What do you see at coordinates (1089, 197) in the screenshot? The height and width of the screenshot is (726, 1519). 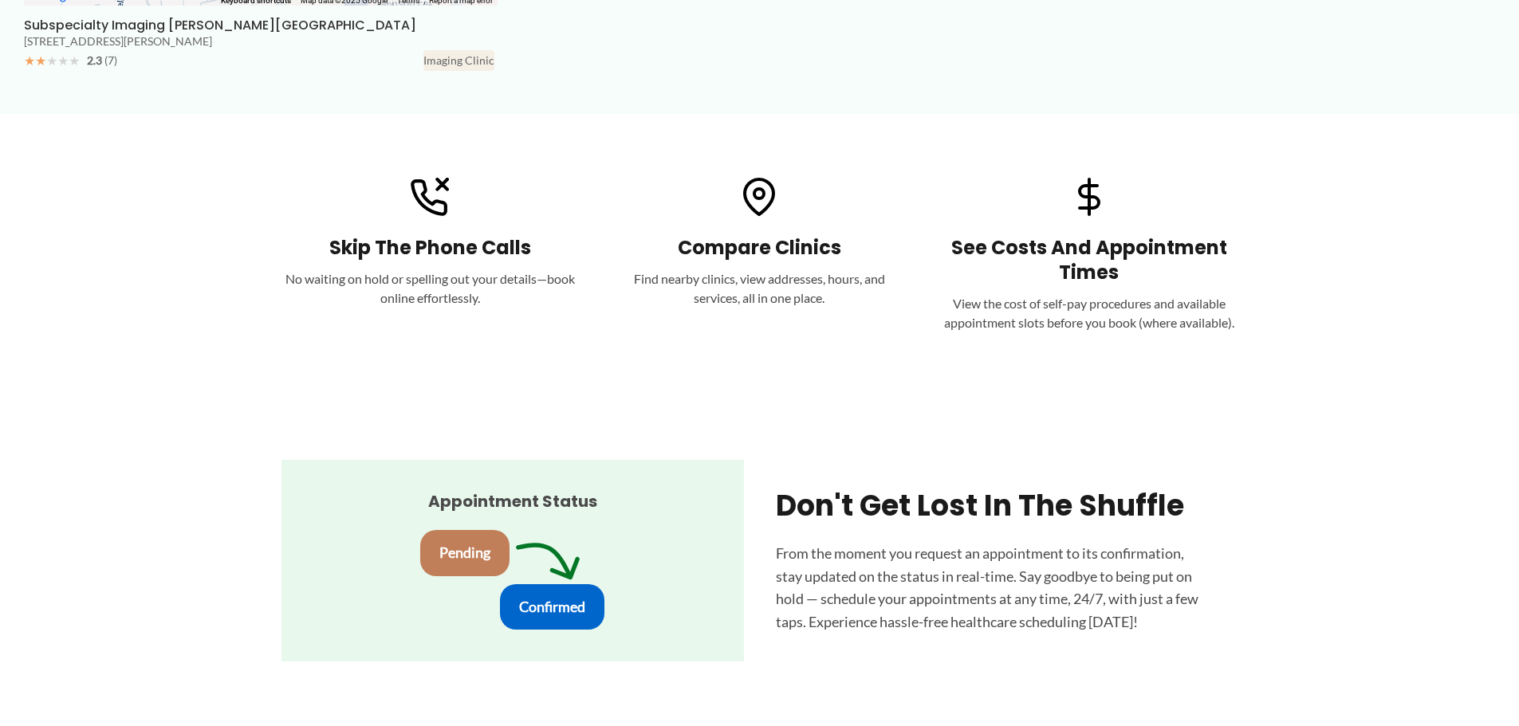 I see `img: Cost icon` at bounding box center [1089, 197].